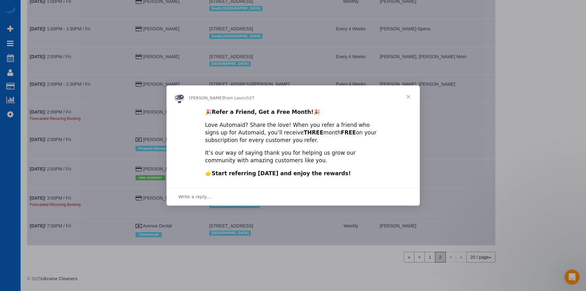  What do you see at coordinates (293, 157) in the screenshot?
I see `div: It’s our way of saying thank you for helping us grow our community with amazing customers like you.` at bounding box center [293, 157].